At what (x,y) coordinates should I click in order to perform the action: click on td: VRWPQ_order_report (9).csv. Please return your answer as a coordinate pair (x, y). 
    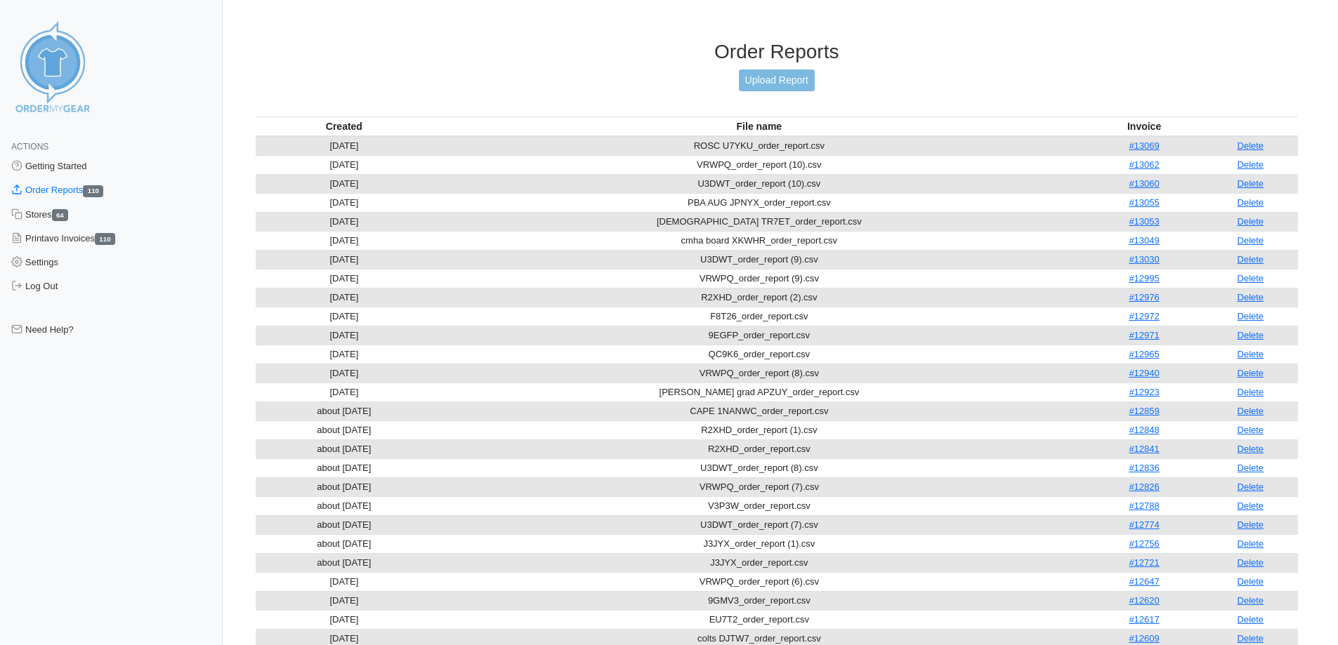
    Looking at the image, I should click on (758, 278).